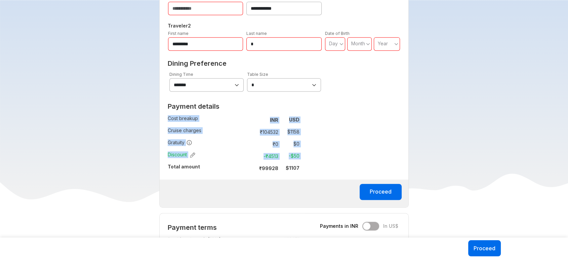 This screenshot has height=259, width=568. What do you see at coordinates (257, 74) in the screenshot?
I see `label: Table Size` at bounding box center [257, 74].